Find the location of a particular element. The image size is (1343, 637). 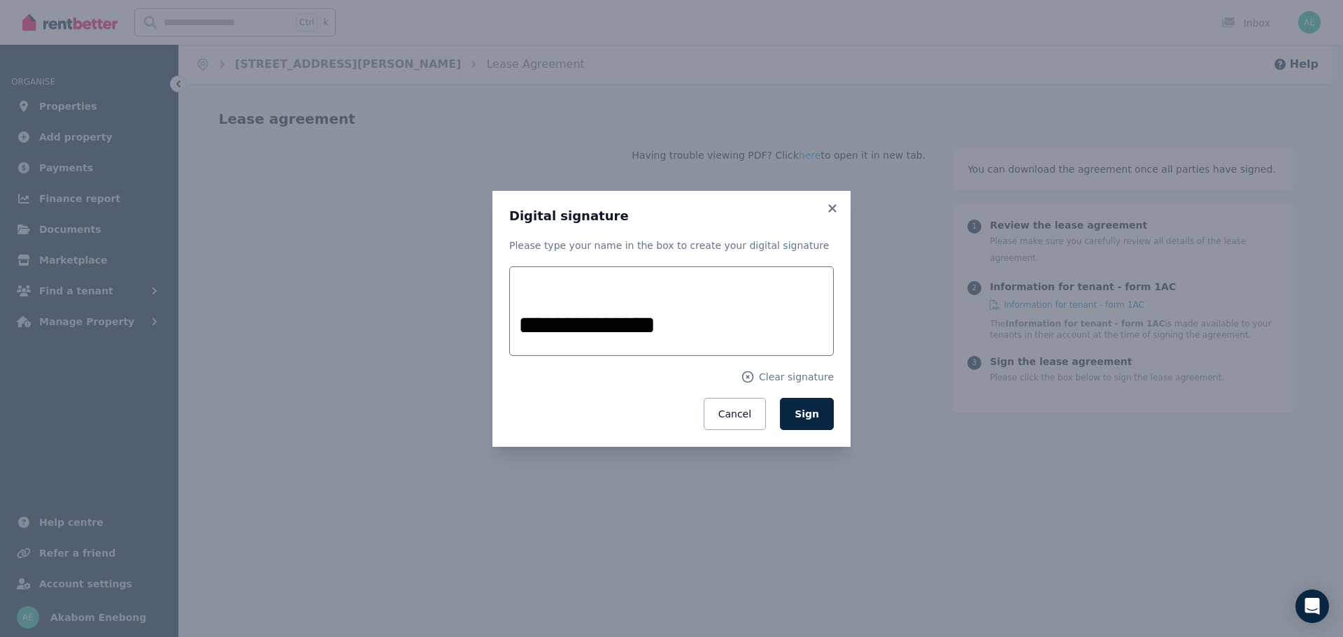

p: Please type your name in the box to create your digital signature is located at coordinates (671, 245).